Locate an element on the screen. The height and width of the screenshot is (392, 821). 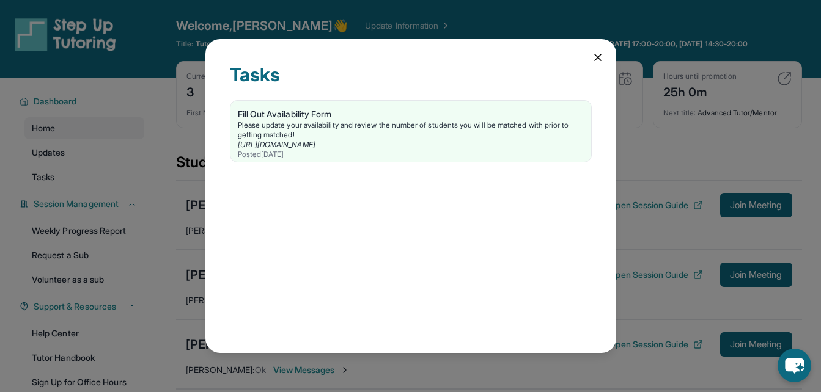
a: Fill Out Availability FormPlease update your availability and review the number of students you w... is located at coordinates (411, 131).